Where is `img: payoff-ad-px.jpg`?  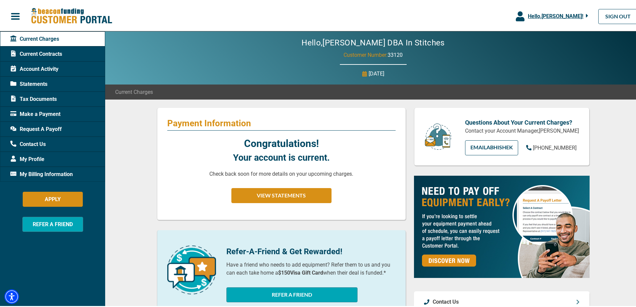 img: payoff-ad-px.jpg is located at coordinates (502, 225).